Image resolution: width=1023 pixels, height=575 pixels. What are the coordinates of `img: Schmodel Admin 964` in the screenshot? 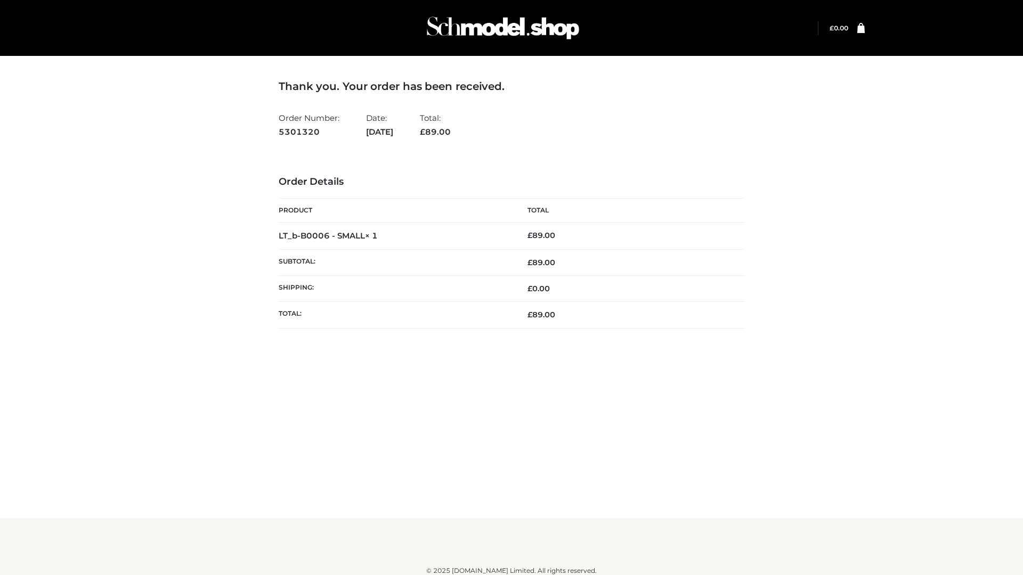 It's located at (503, 28).